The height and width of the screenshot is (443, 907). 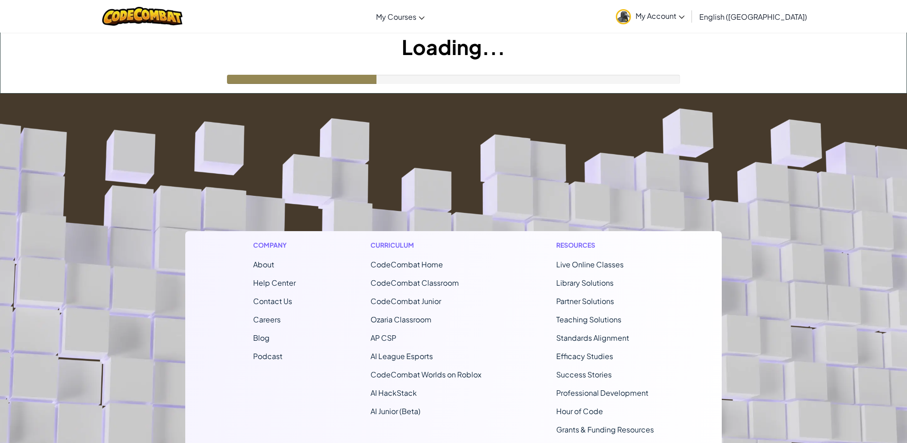 What do you see at coordinates (650, 16) in the screenshot?
I see `a: My Account` at bounding box center [650, 16].